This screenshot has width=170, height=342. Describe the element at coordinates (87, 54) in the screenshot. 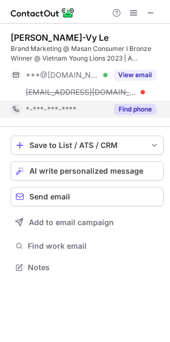

I see `div: Brand Marketing @ Masan Consumer I Bronze Winner @ Vietnam Young Lions 2023 | A Customer-centric ...` at that location.